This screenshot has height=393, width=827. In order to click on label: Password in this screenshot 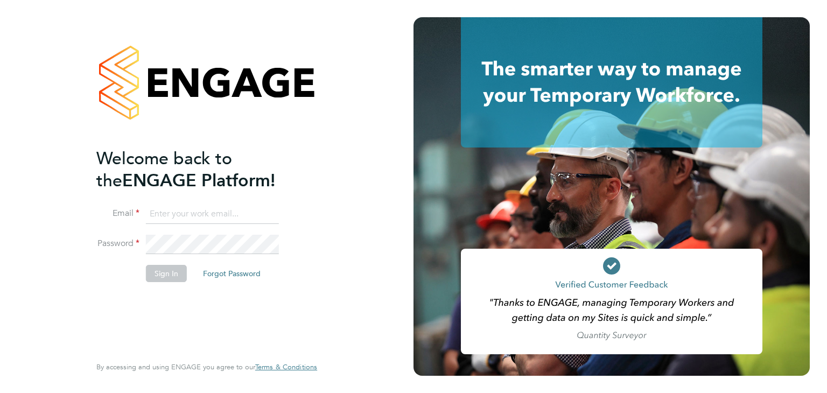, I will do `click(118, 243)`.